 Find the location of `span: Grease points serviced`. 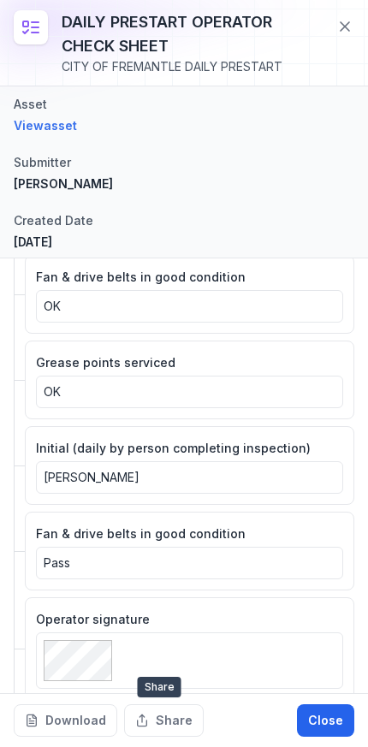

span: Grease points serviced is located at coordinates (105, 362).